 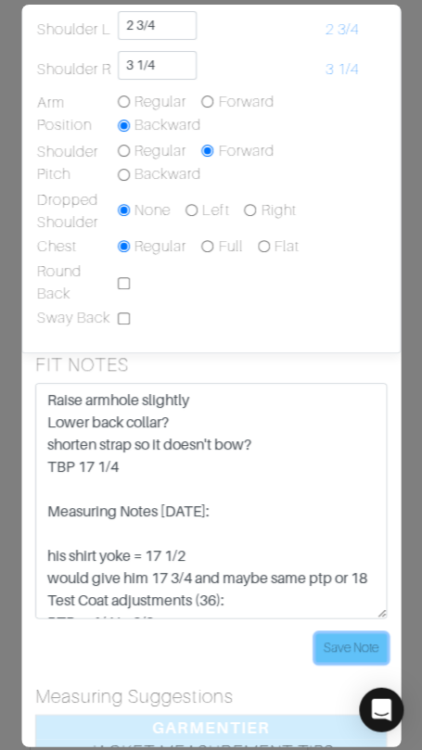 What do you see at coordinates (76, 318) in the screenshot?
I see `td: Sway Back` at bounding box center [76, 318].